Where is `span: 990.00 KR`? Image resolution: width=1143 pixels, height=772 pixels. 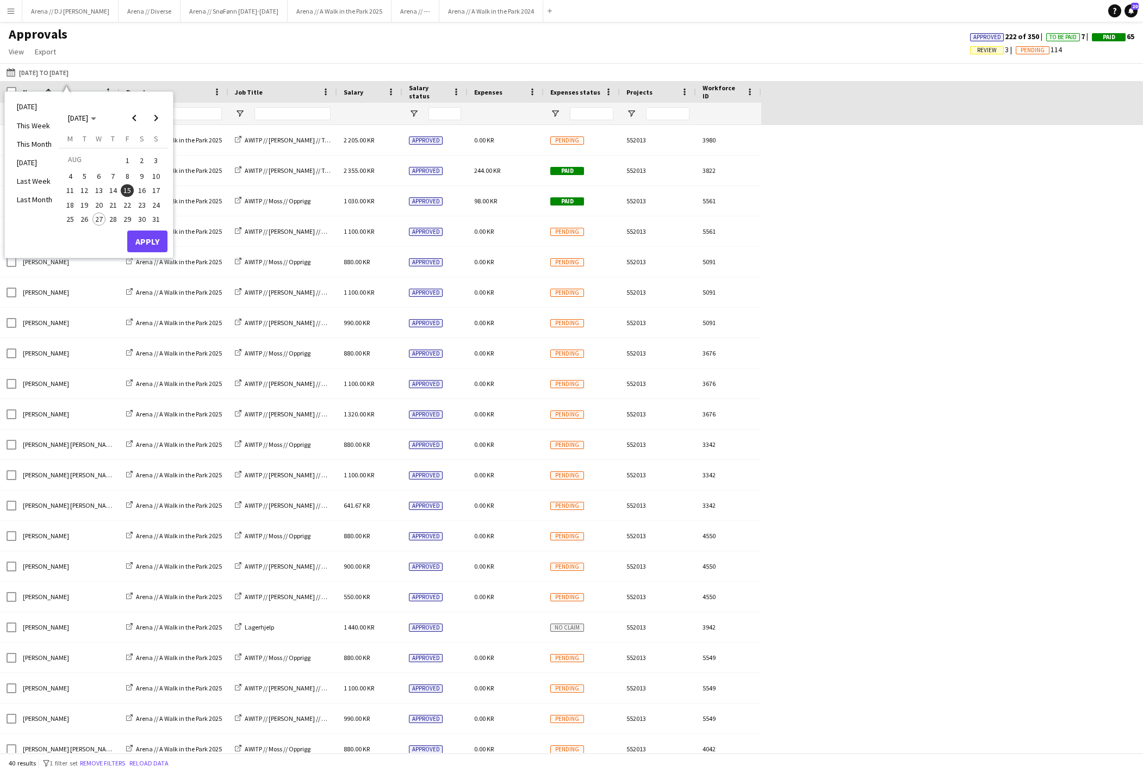
span: 990.00 KR is located at coordinates (357, 323).